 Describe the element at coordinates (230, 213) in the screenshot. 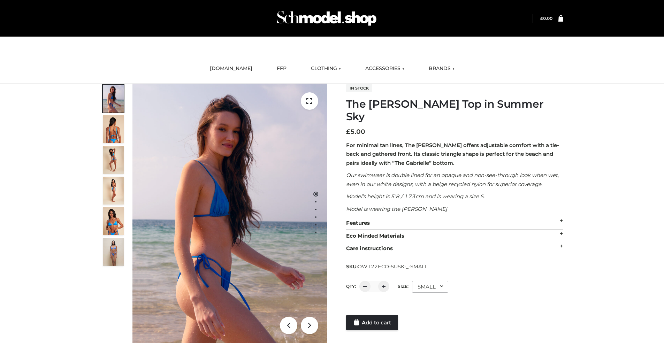

I see `img: 1.Alex-top_SS-1_4464b1e7-c2c9-4e4b-a62c-58381cd673c0 (1)` at that location.